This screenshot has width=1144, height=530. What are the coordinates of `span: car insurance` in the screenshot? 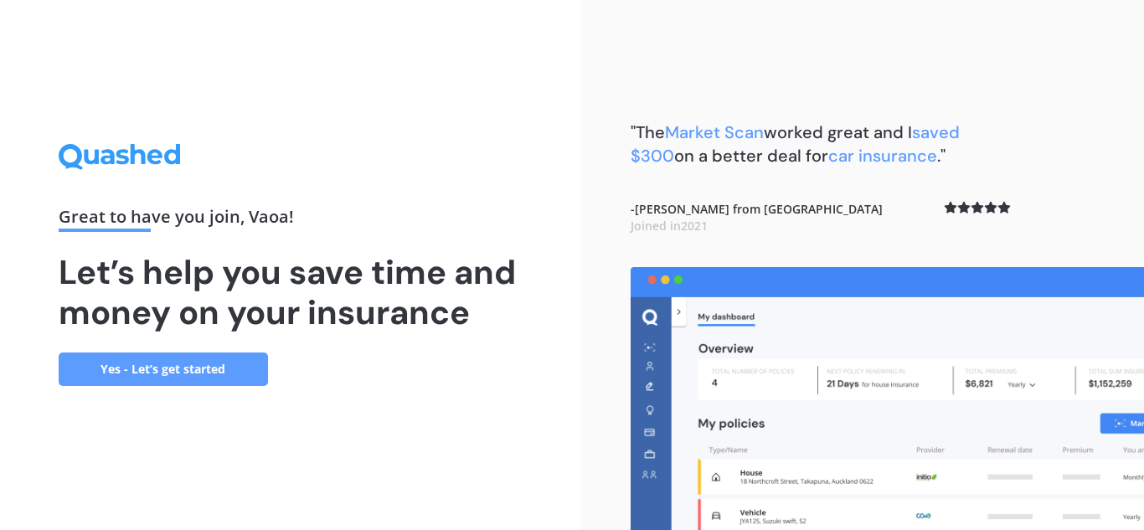 It's located at (883, 156).